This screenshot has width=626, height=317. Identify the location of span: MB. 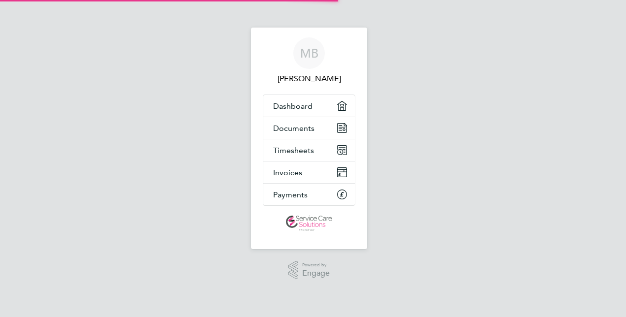
(309, 53).